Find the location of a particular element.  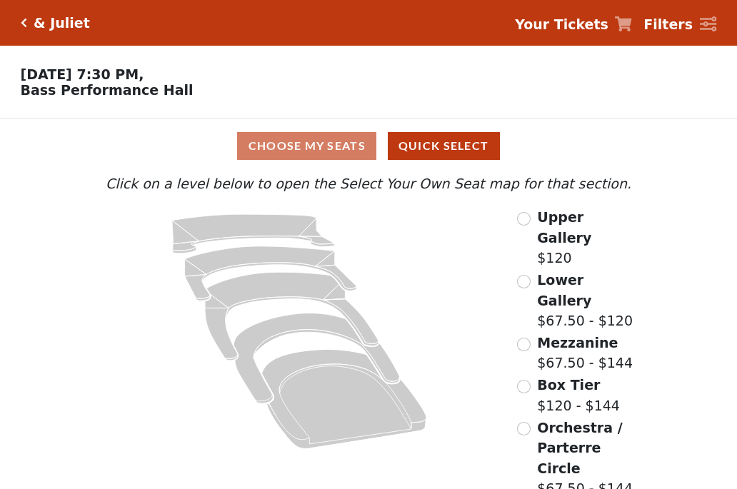

span: Upper Gallery is located at coordinates (564, 227).